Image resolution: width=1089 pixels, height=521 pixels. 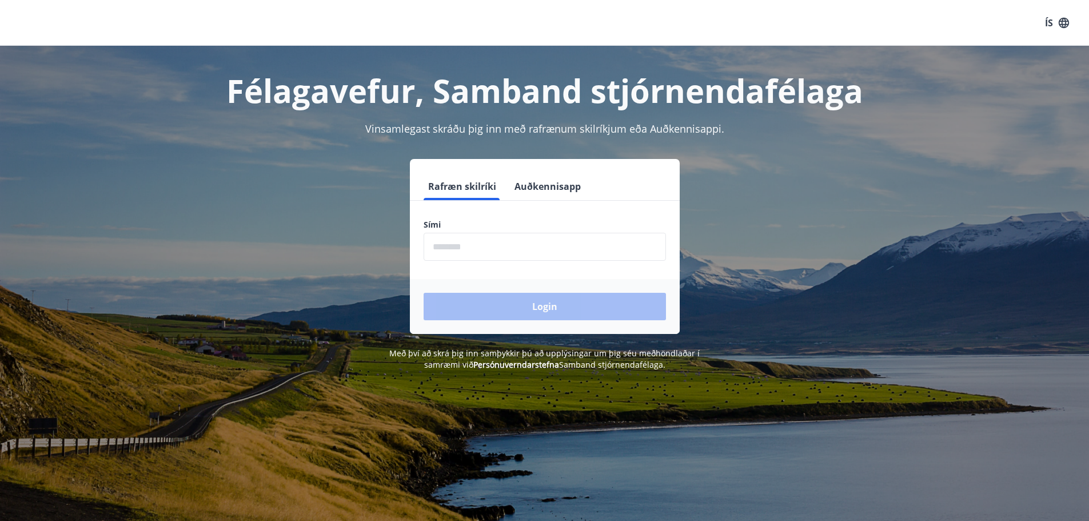 I want to click on a: Persónuverndarstefna, so click(x=516, y=364).